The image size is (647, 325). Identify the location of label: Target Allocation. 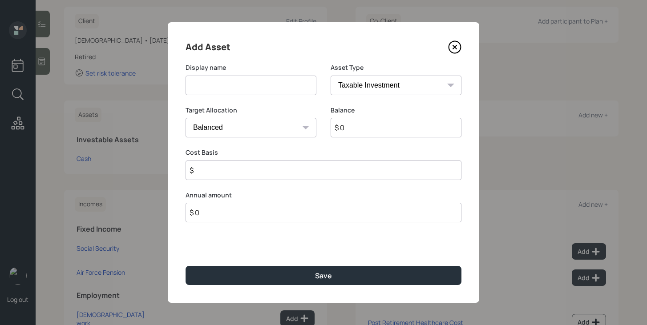
(251, 110).